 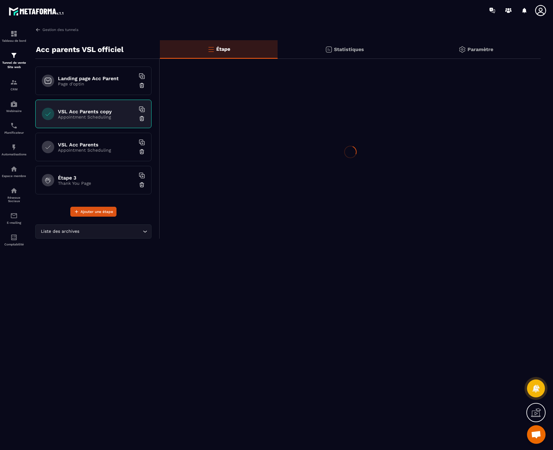 What do you see at coordinates (80, 50) in the screenshot?
I see `p: Acc parents VSL officiel` at bounding box center [80, 50].